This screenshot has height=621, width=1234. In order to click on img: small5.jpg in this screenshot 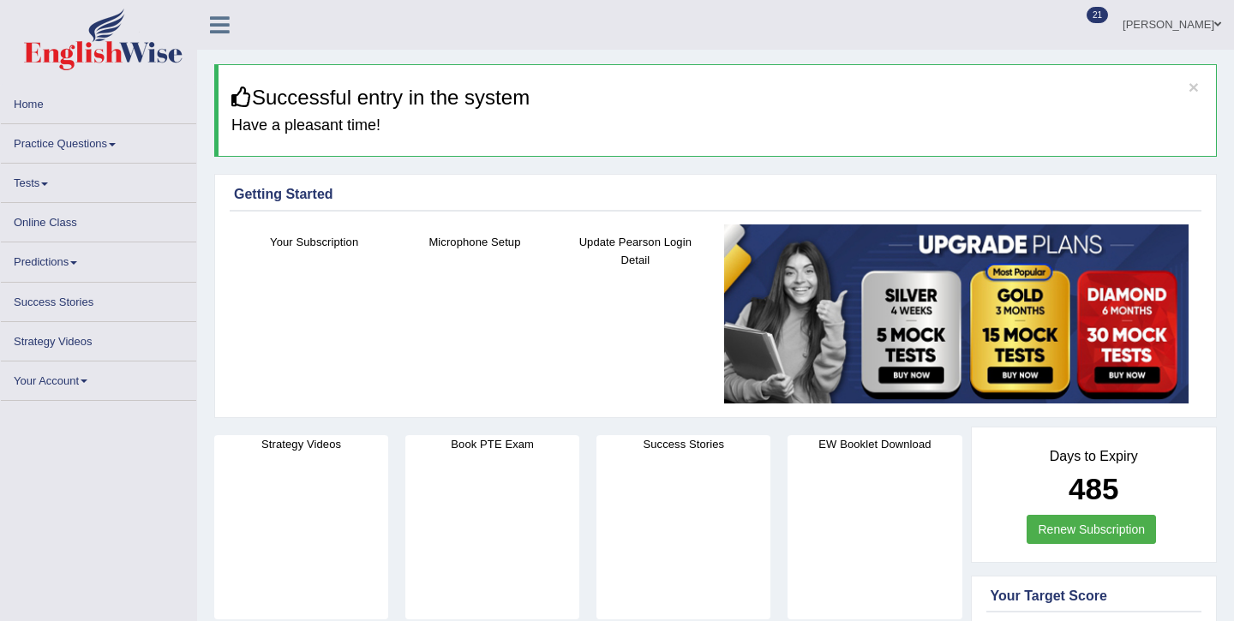, I will do `click(956, 314)`.